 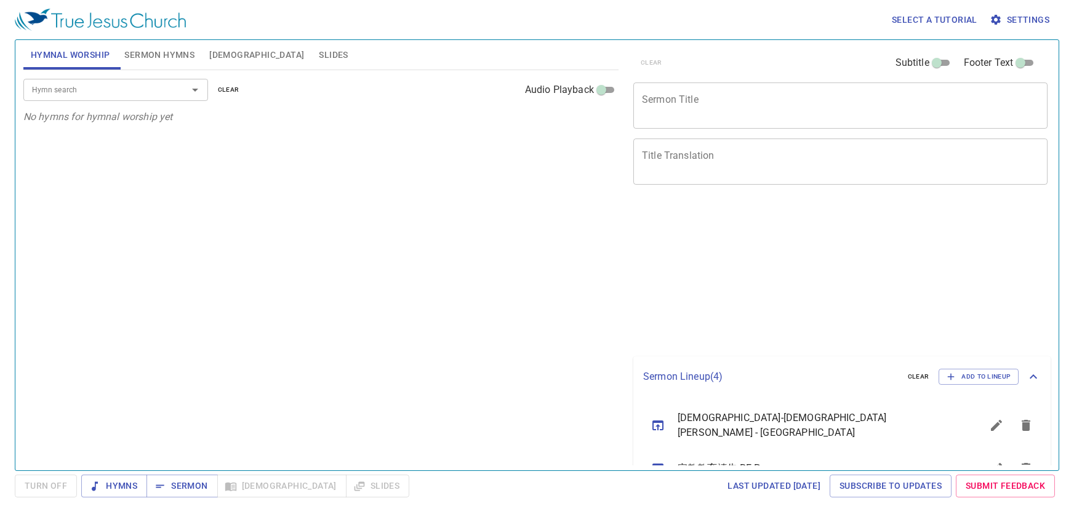 I want to click on a: Subscribe to Updates, so click(x=891, y=486).